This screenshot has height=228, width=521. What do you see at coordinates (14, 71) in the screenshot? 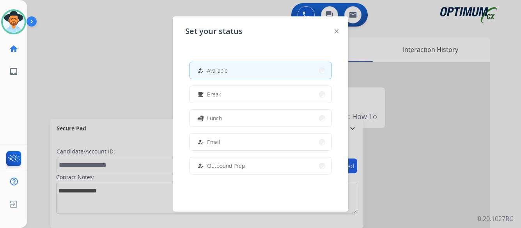
I see `mat-icon: inbox` at bounding box center [14, 71].